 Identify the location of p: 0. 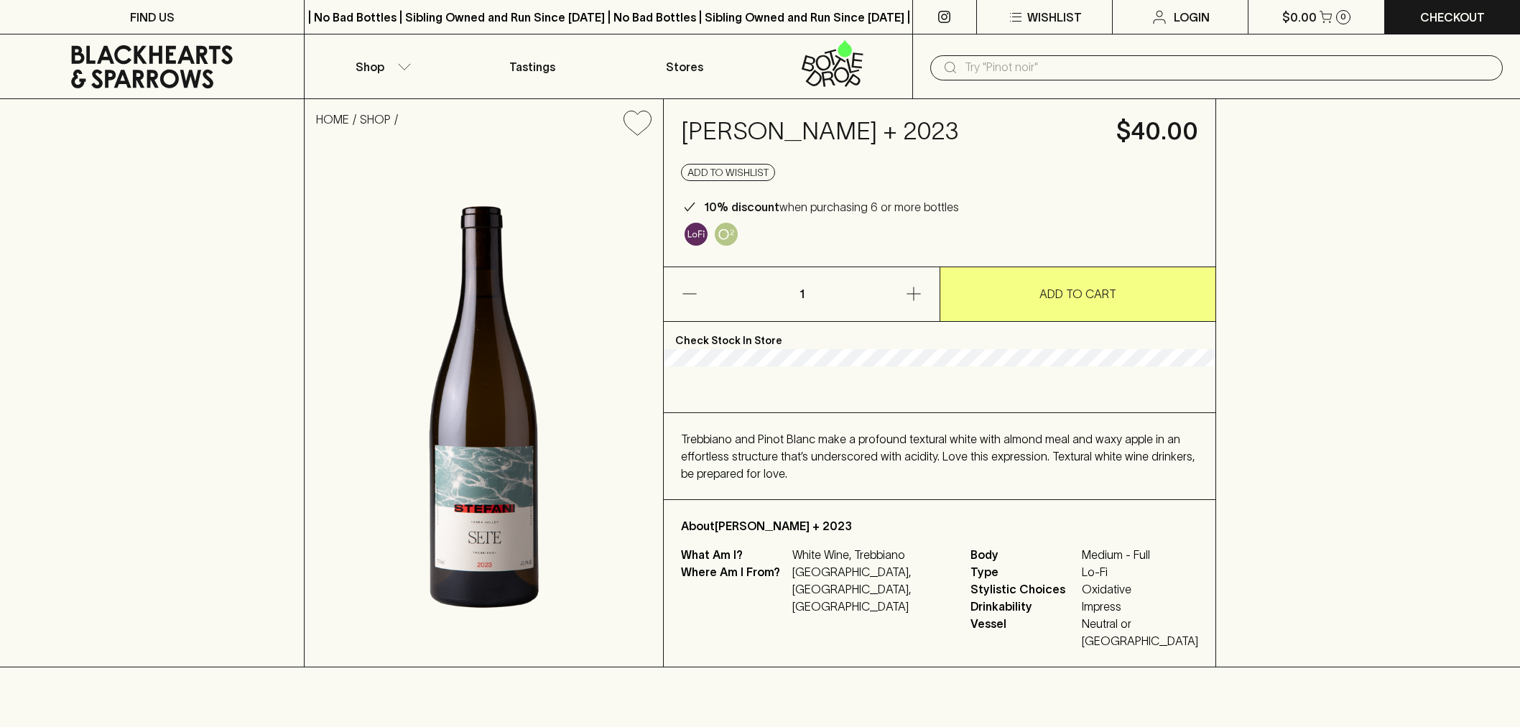
(1344, 17).